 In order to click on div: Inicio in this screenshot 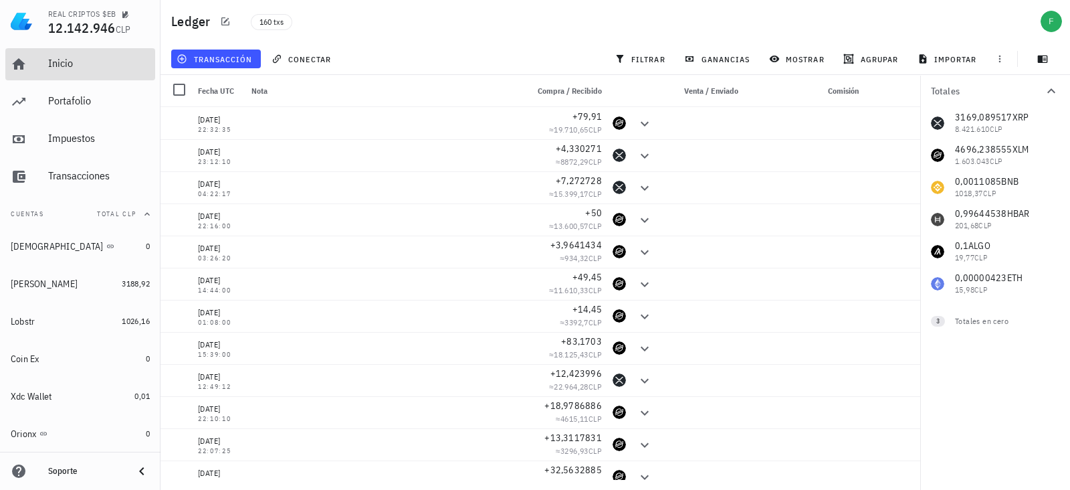, I will do `click(99, 63)`.